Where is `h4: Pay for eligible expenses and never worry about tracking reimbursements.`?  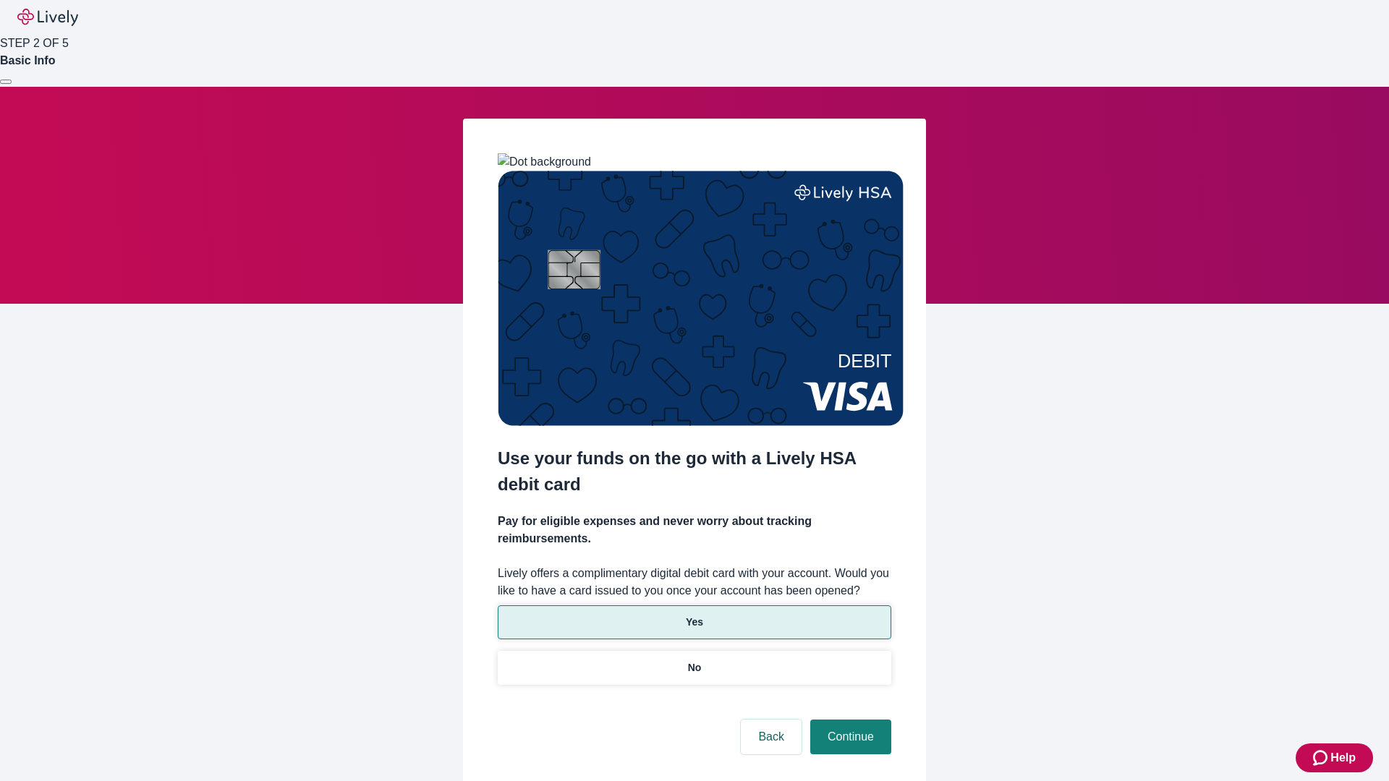
h4: Pay for eligible expenses and never worry about tracking reimbursements. is located at coordinates (695, 530).